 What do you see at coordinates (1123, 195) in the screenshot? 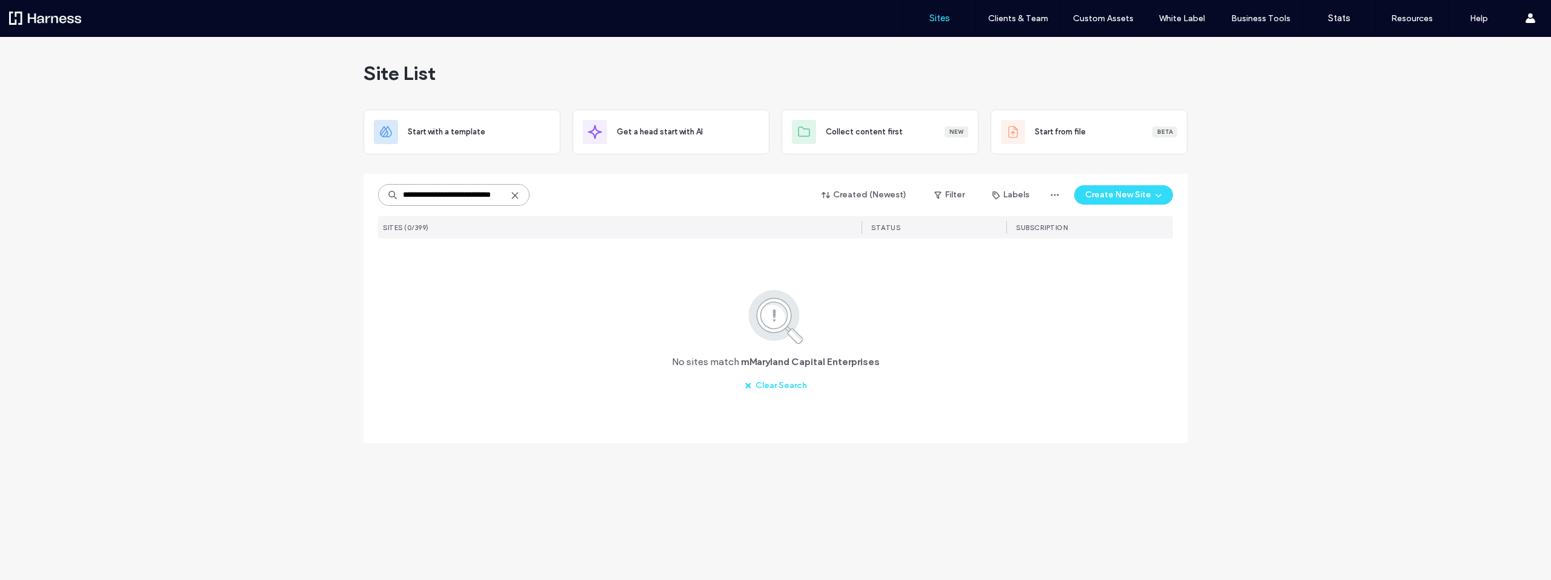
I see `button: Create New Site` at bounding box center [1123, 195].